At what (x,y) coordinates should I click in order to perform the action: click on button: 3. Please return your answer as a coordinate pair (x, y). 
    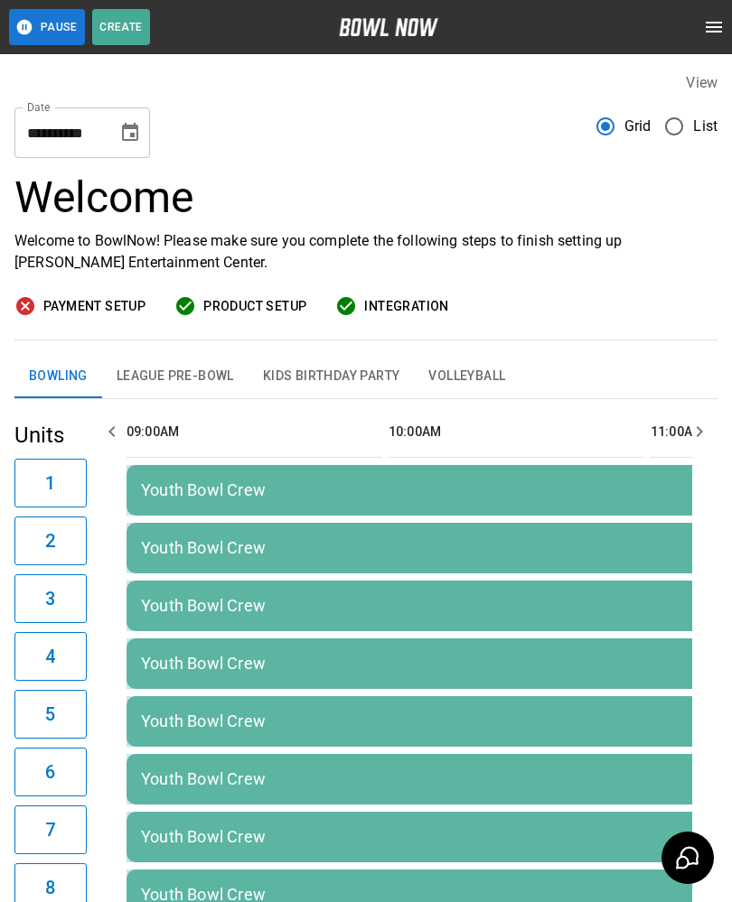
    Looking at the image, I should click on (51, 599).